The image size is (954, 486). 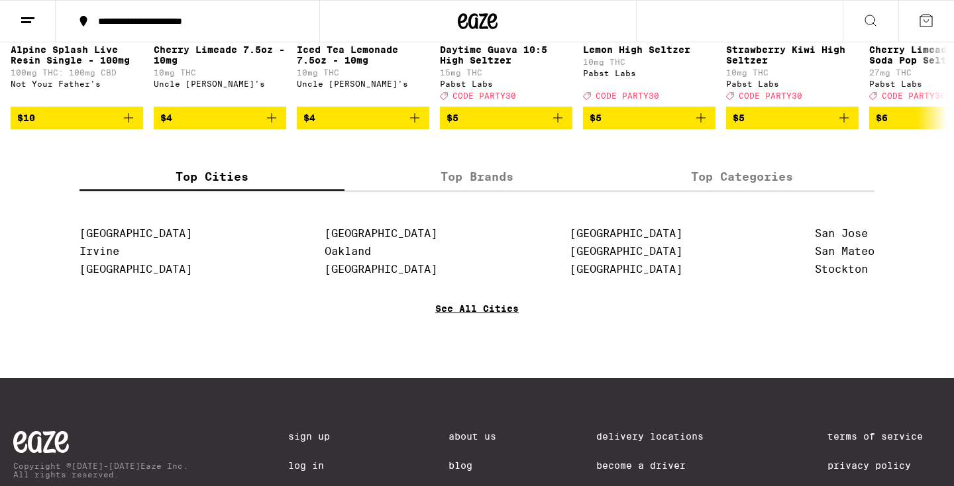 I want to click on a: San Jose, so click(x=842, y=233).